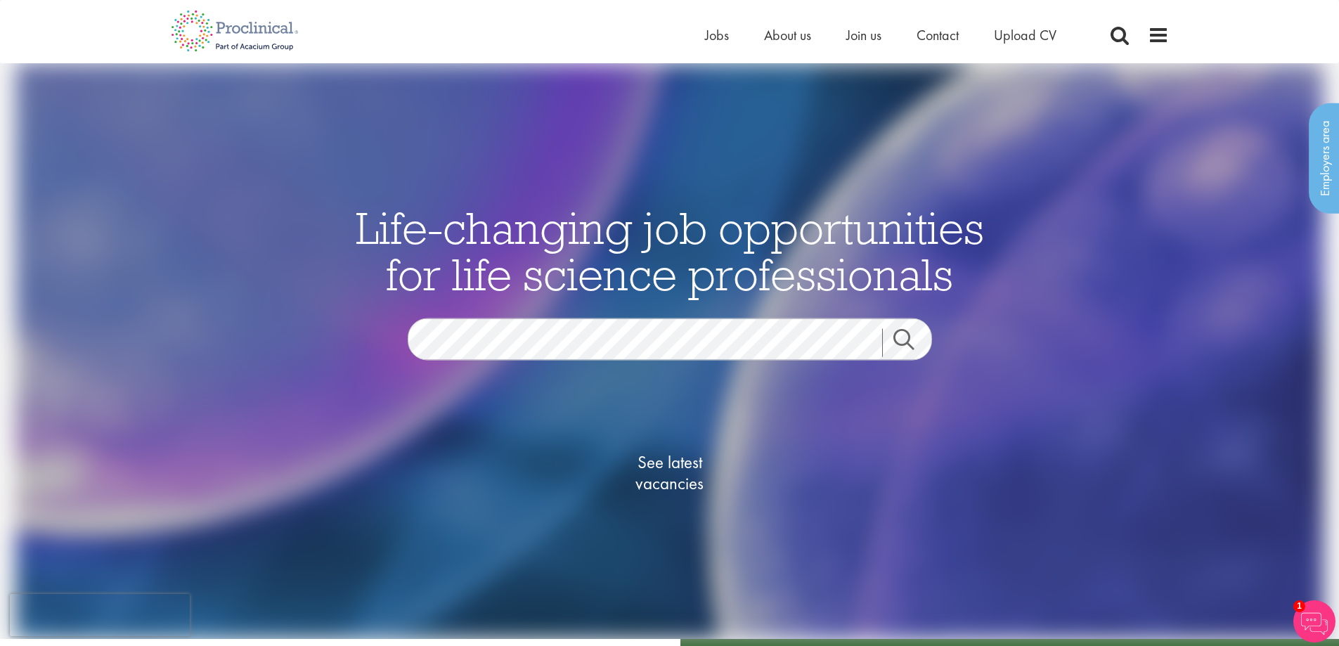 Image resolution: width=1339 pixels, height=646 pixels. I want to click on span: Jobs, so click(717, 35).